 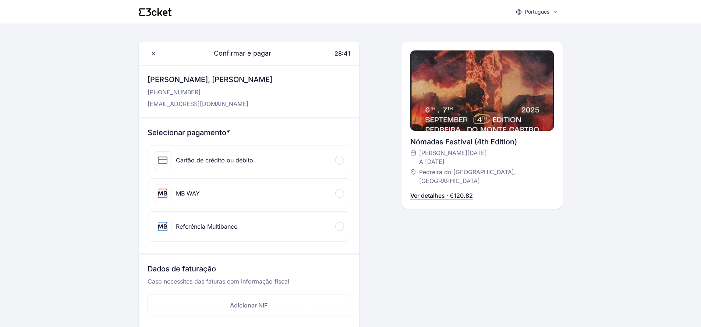 What do you see at coordinates (249, 132) in the screenshot?
I see `h3: Selecionar pagamento*` at bounding box center [249, 132].